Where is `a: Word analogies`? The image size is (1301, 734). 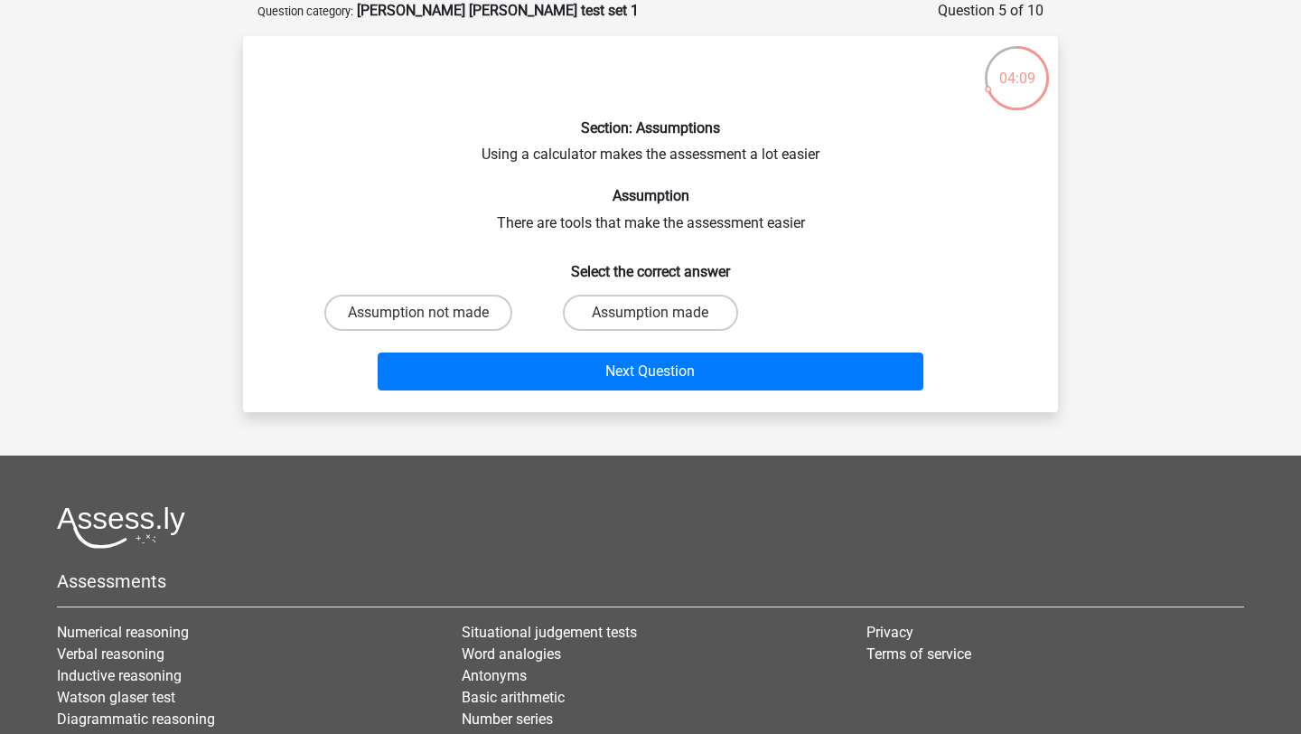
a: Word analogies is located at coordinates (511, 653).